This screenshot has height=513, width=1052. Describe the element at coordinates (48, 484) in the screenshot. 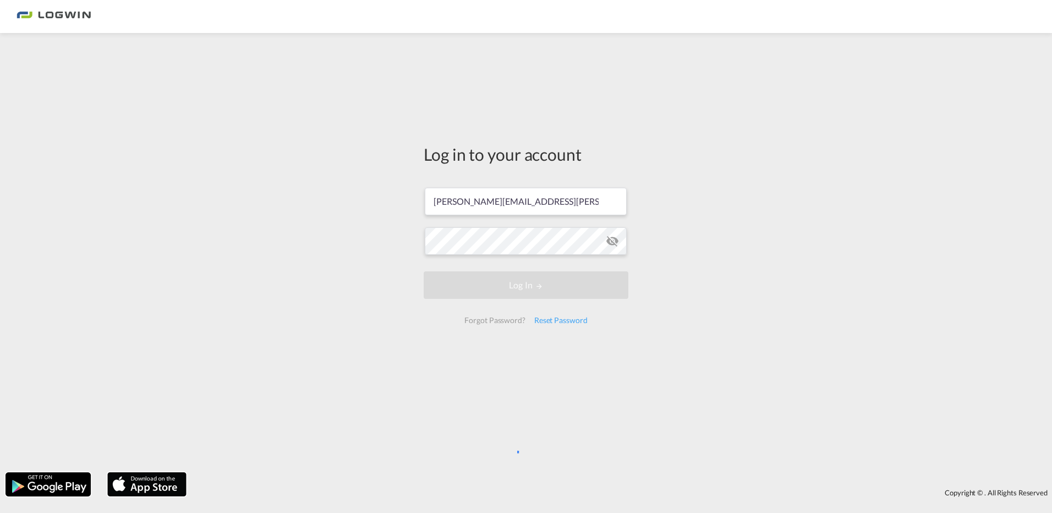

I see `img: google.png` at that location.